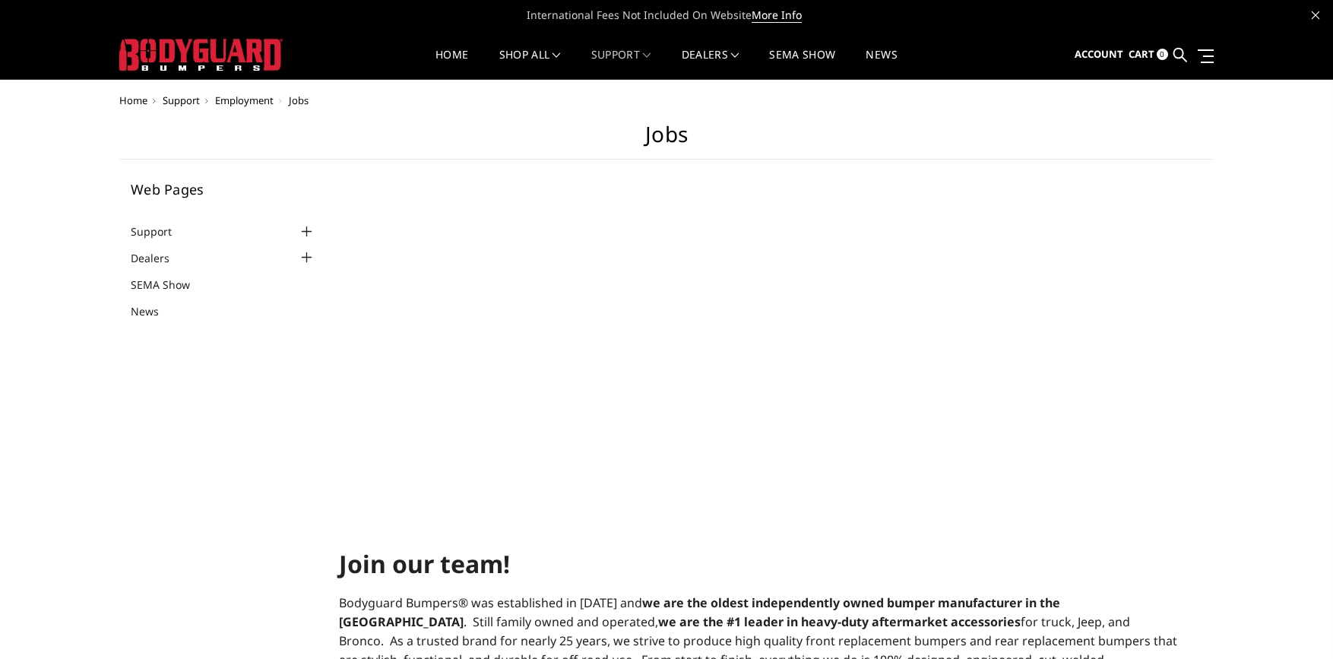 The height and width of the screenshot is (659, 1333). What do you see at coordinates (244, 100) in the screenshot?
I see `span: Employment` at bounding box center [244, 100].